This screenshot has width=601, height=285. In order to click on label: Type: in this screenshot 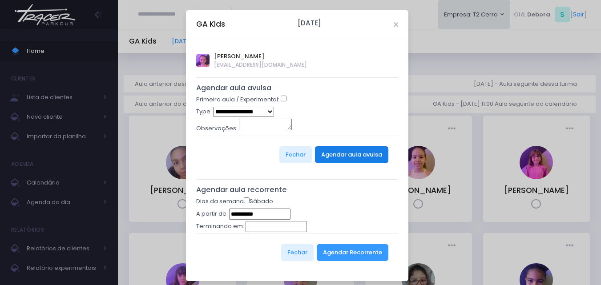, I will do `click(204, 112)`.